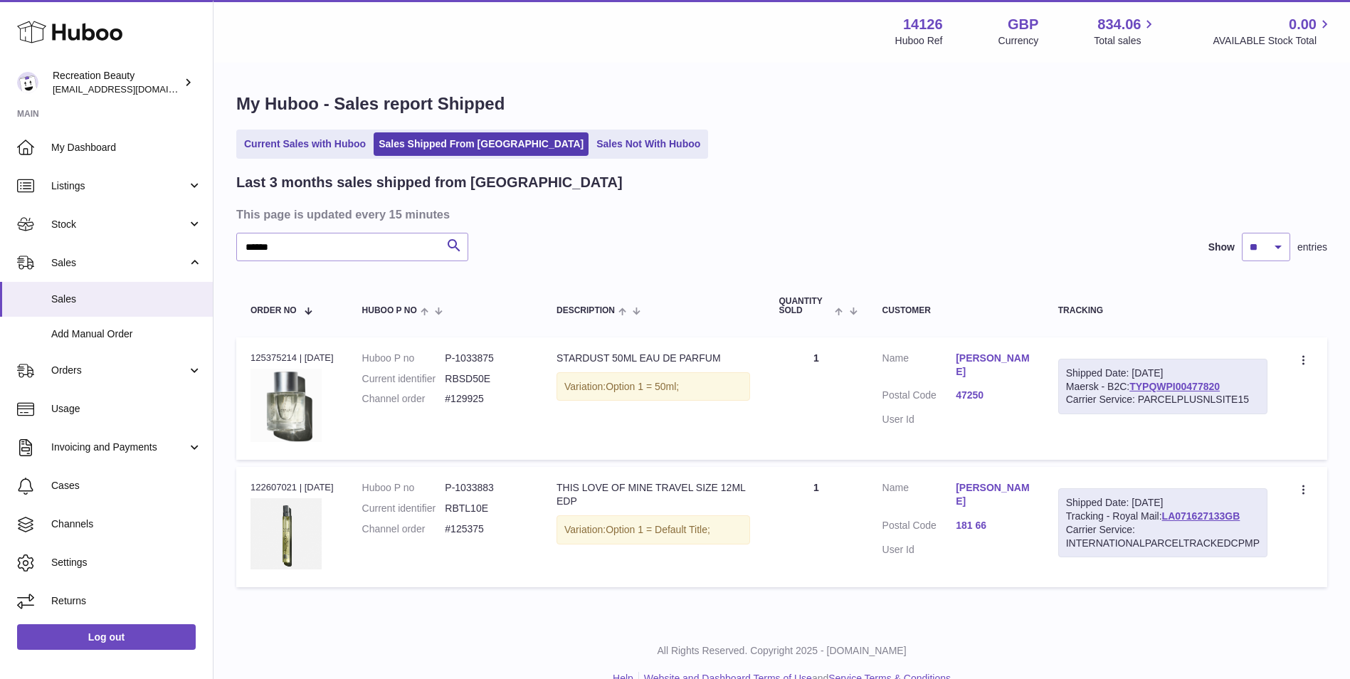 This screenshot has width=1350, height=679. What do you see at coordinates (1163, 523) in the screenshot?
I see `div: Tracking - Royal Mail:` at bounding box center [1163, 523].